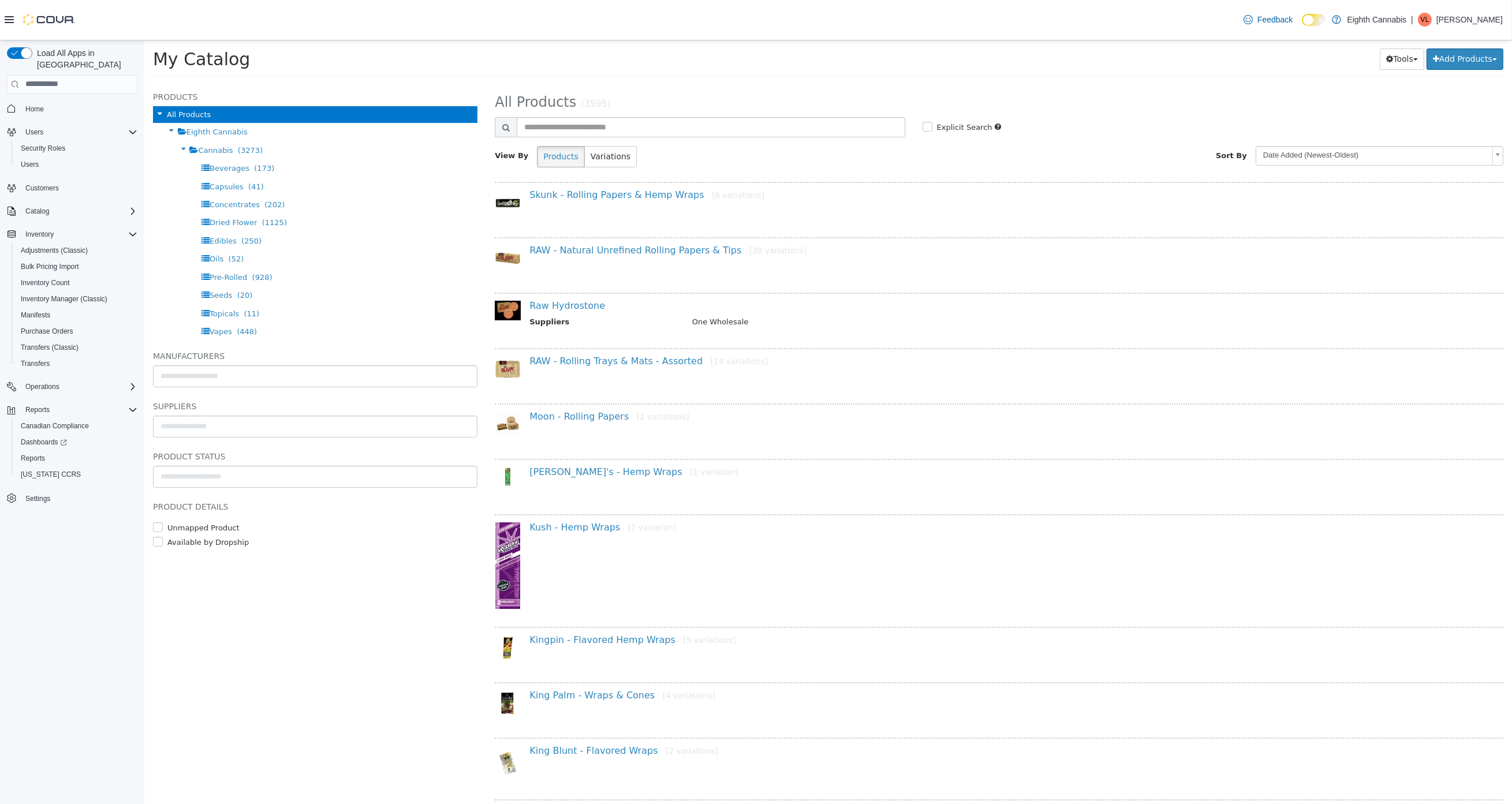  Describe the element at coordinates (72, 219) in the screenshot. I see `span: Oils` at that location.